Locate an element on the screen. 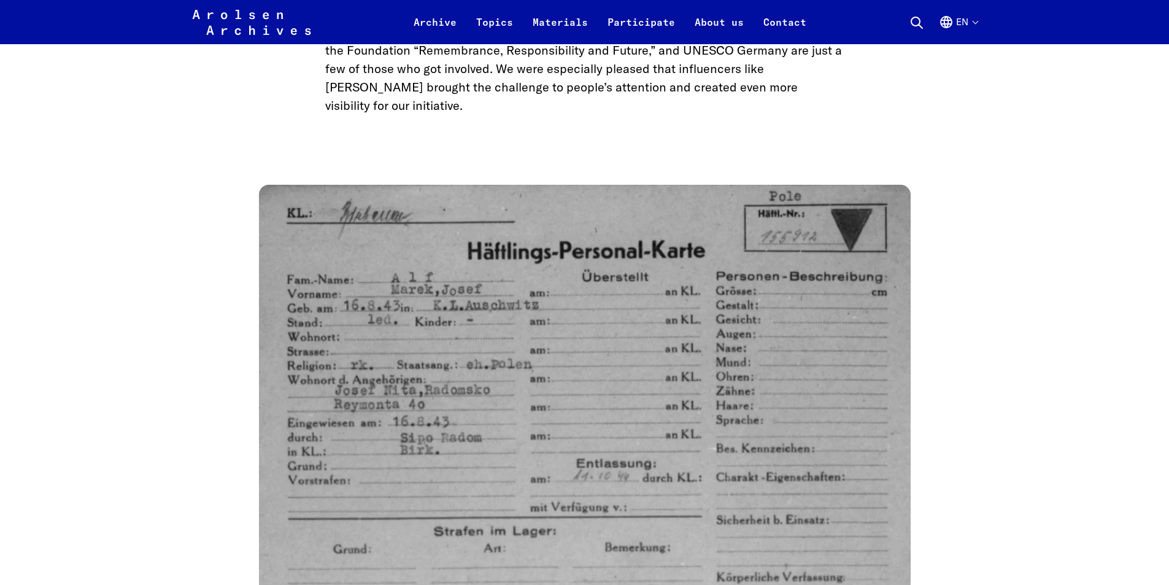 This screenshot has height=585, width=1169. a: Archive is located at coordinates (435, 29).